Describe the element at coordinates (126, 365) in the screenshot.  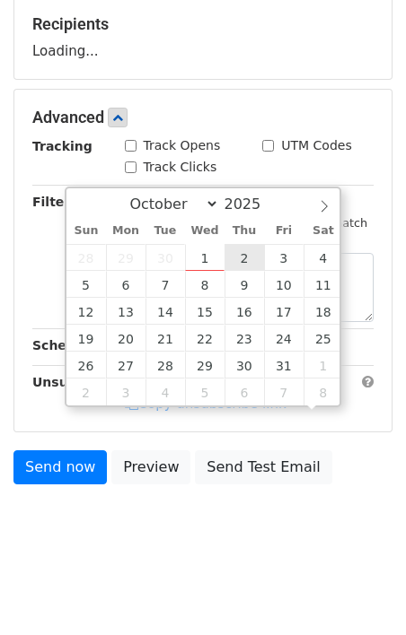
I see `span: October 27, 2025` at that location.